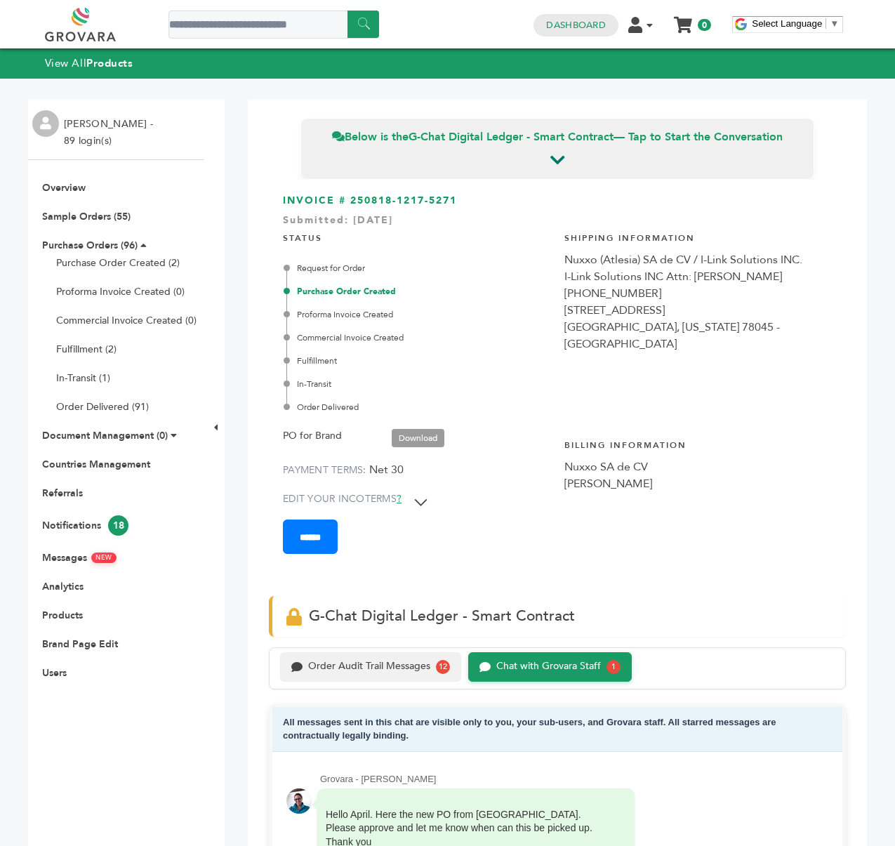 The image size is (895, 846). Describe the element at coordinates (443, 667) in the screenshot. I see `div: 12` at that location.